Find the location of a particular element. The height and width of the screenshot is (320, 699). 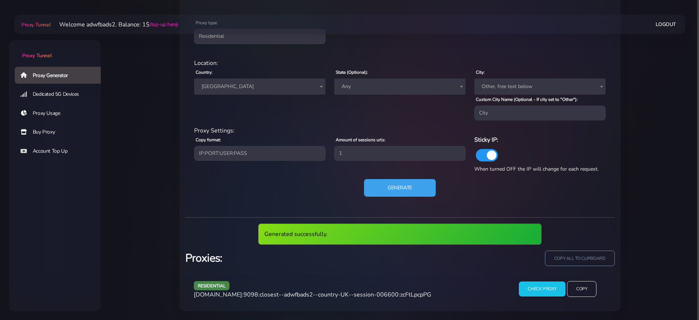

label: Custom City Name (Optional - If city set to "Other"): is located at coordinates (526, 100).